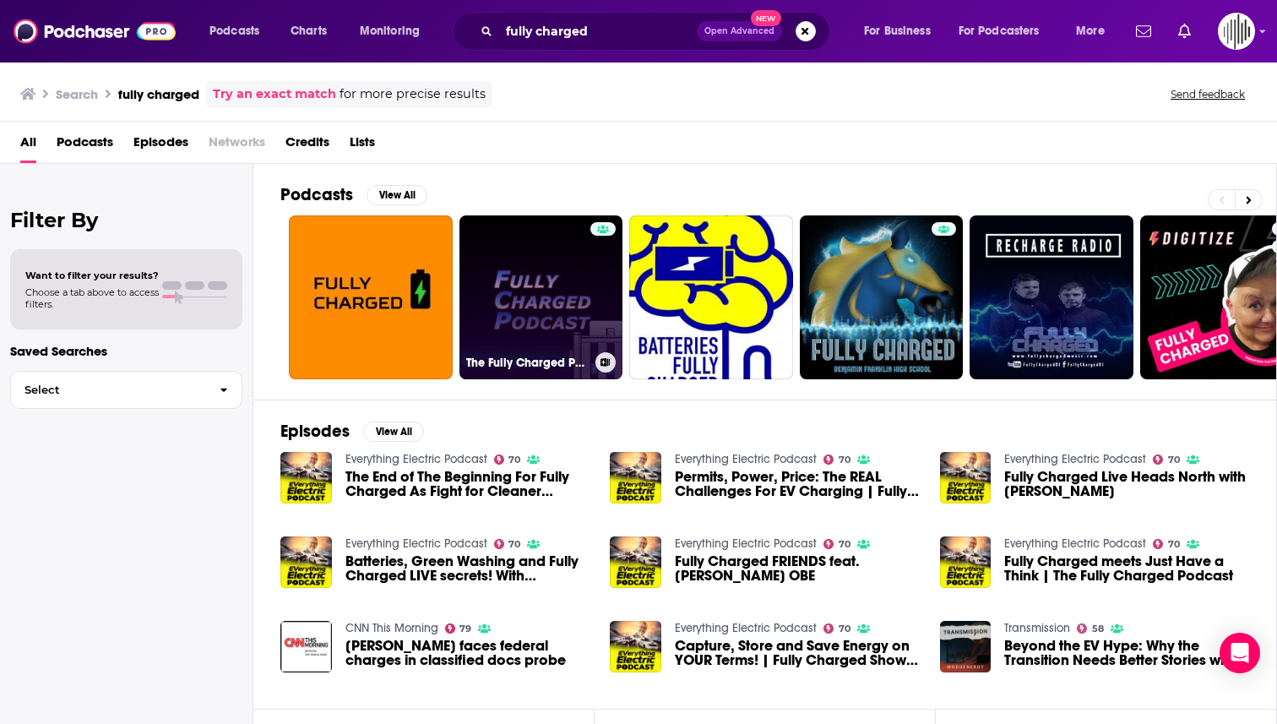 Image resolution: width=1277 pixels, height=724 pixels. What do you see at coordinates (739, 31) in the screenshot?
I see `button: Open AdvancedNew` at bounding box center [739, 31].